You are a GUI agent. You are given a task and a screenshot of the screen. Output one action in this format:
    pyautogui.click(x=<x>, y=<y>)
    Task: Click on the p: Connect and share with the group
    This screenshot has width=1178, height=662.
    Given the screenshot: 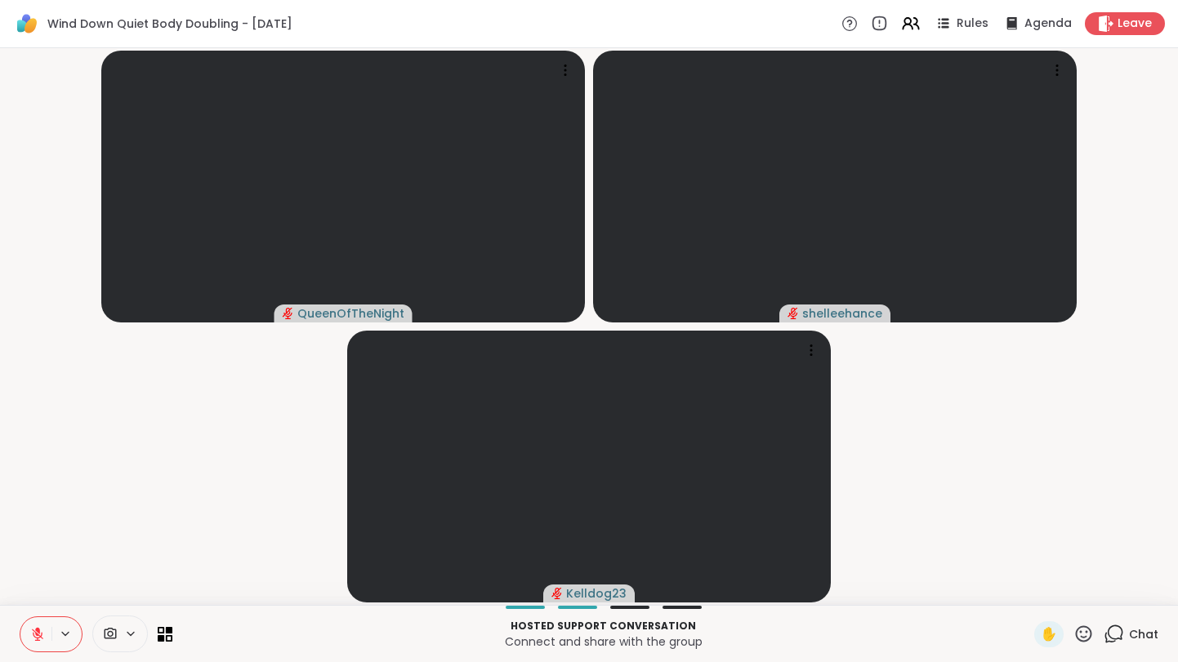 What is the action you would take?
    pyautogui.click(x=603, y=642)
    